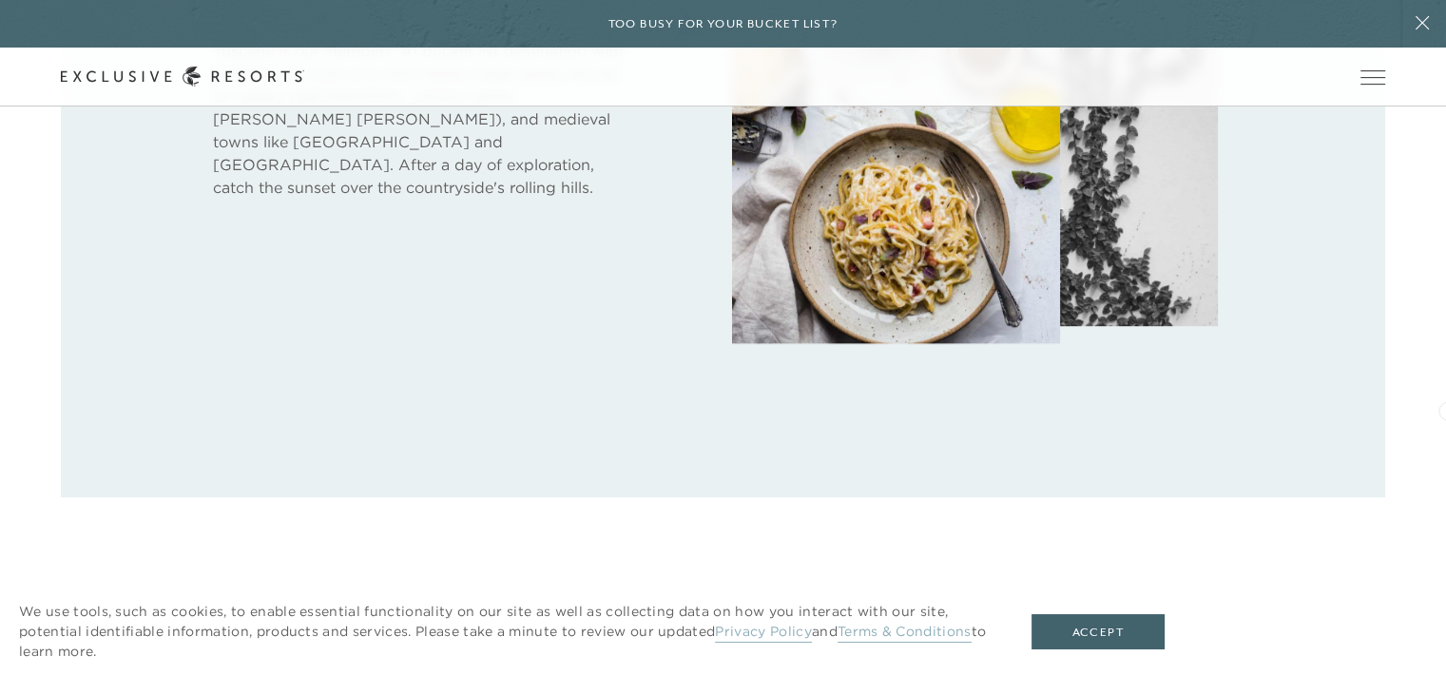 This screenshot has width=1446, height=694. Describe the element at coordinates (1372, 77) in the screenshot. I see `button: Open navigation` at that location.